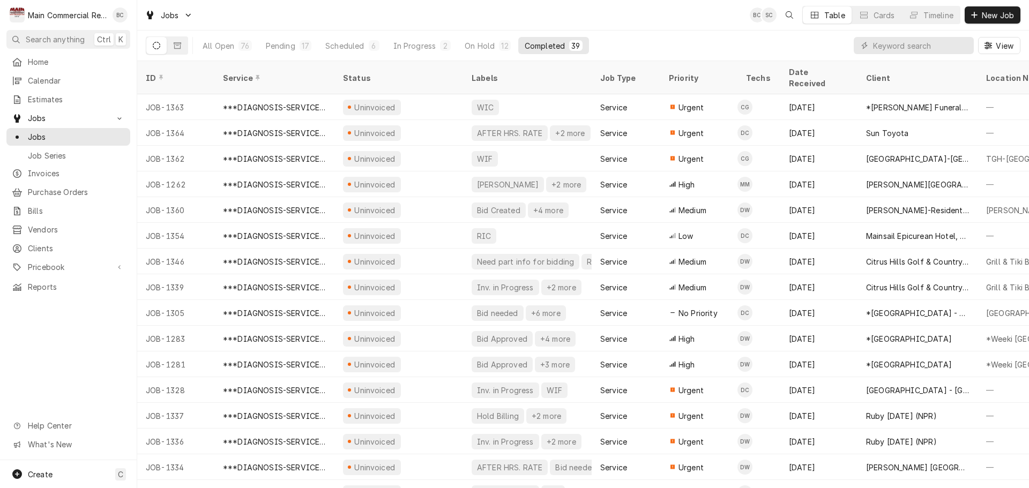 This screenshot has width=1029, height=488. Describe the element at coordinates (76, 426) in the screenshot. I see `span: Help Center` at that location.